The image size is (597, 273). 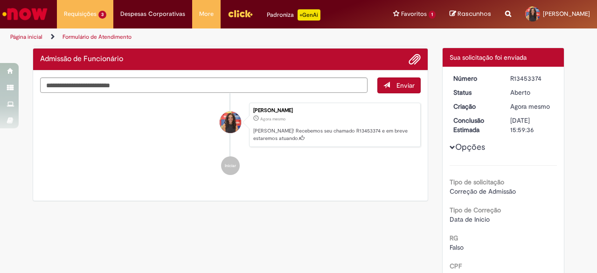 I want to click on span: Favoritos, so click(x=414, y=14).